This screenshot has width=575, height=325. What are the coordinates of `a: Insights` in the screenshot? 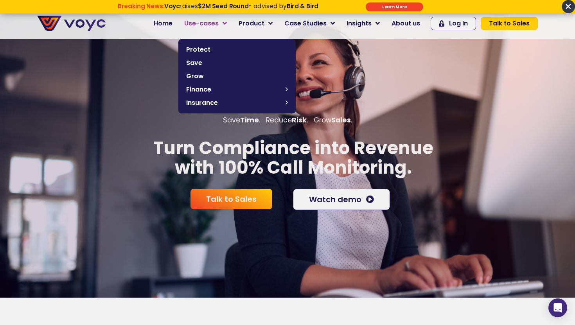 It's located at (363, 23).